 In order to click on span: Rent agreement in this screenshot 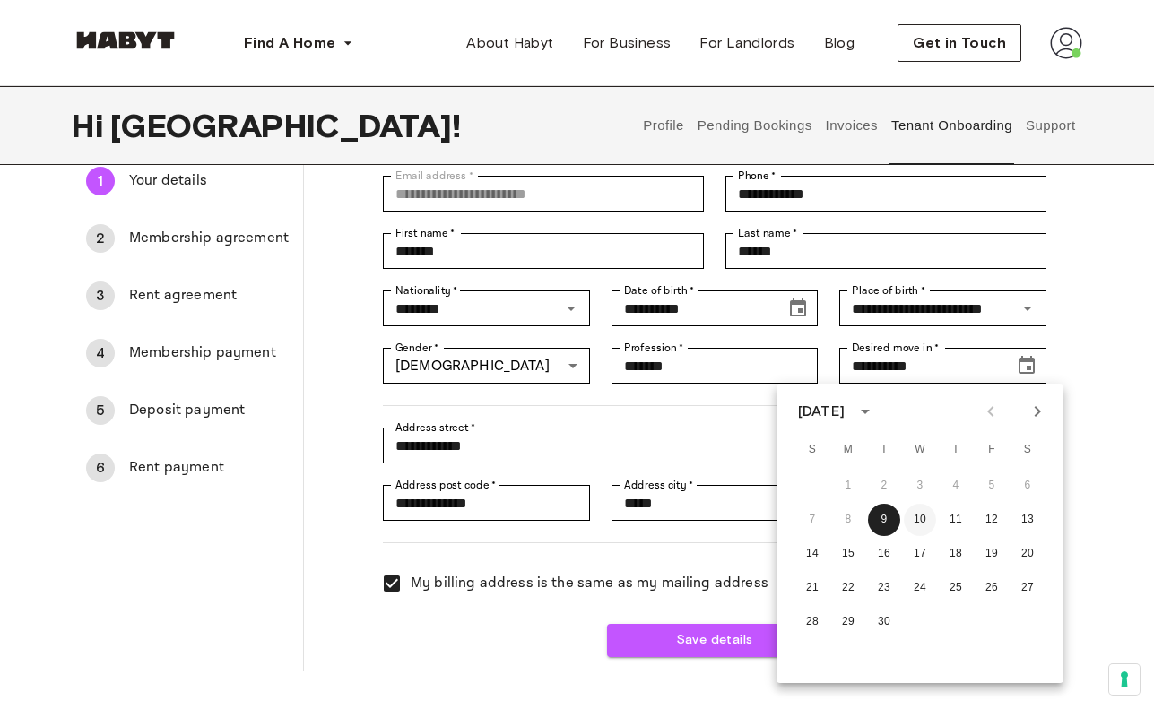, I will do `click(209, 296)`.